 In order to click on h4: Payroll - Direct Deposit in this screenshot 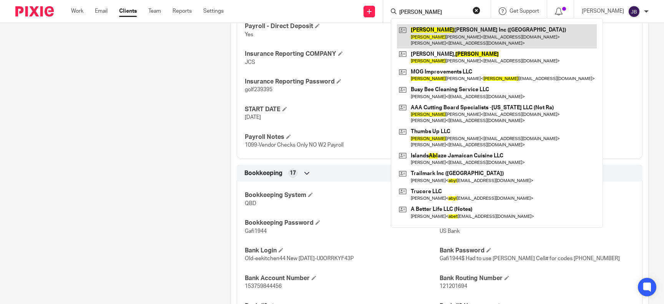, I will do `click(342, 26)`.